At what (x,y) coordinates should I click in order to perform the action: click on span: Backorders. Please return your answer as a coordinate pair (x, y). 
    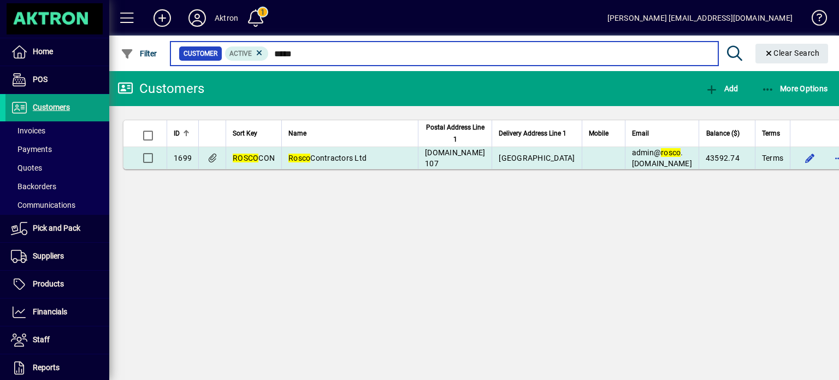
    Looking at the image, I should click on (33, 186).